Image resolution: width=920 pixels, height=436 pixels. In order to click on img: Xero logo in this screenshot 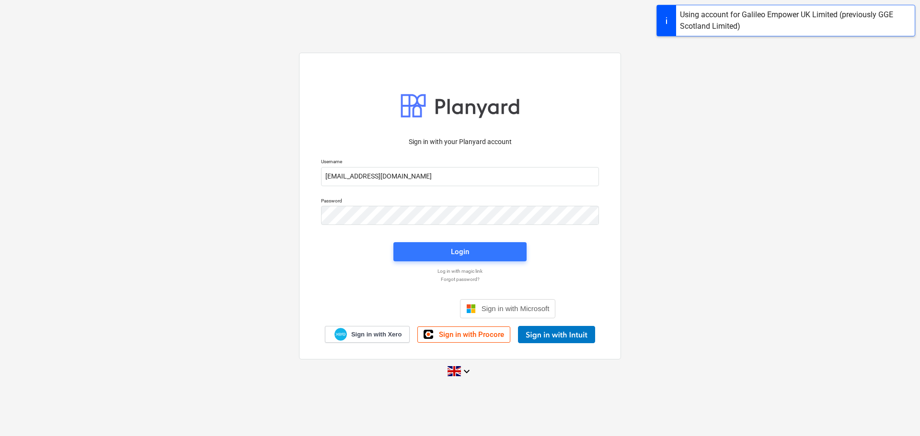, I will do `click(341, 334)`.